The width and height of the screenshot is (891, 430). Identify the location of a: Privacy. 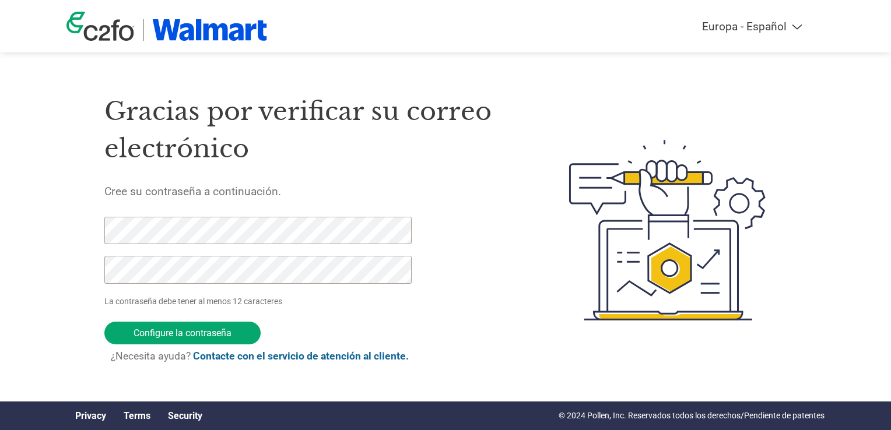
(90, 416).